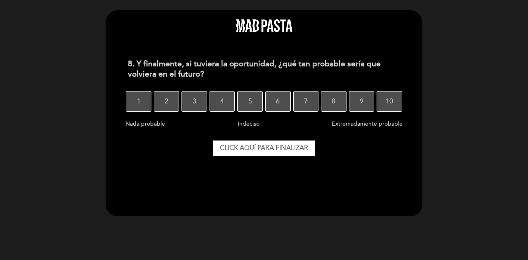 This screenshot has height=260, width=528. I want to click on button: Click aquí para finalizar, so click(264, 149).